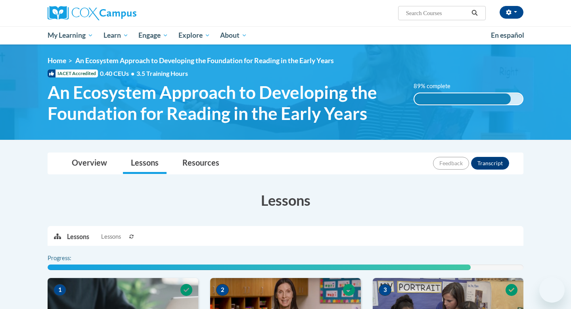  What do you see at coordinates (123, 13) in the screenshot?
I see `a: Cox Campus` at bounding box center [123, 13].